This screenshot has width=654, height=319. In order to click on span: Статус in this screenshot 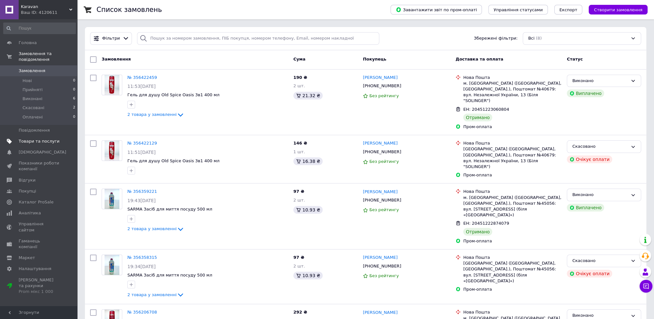, I will do `click(575, 59)`.